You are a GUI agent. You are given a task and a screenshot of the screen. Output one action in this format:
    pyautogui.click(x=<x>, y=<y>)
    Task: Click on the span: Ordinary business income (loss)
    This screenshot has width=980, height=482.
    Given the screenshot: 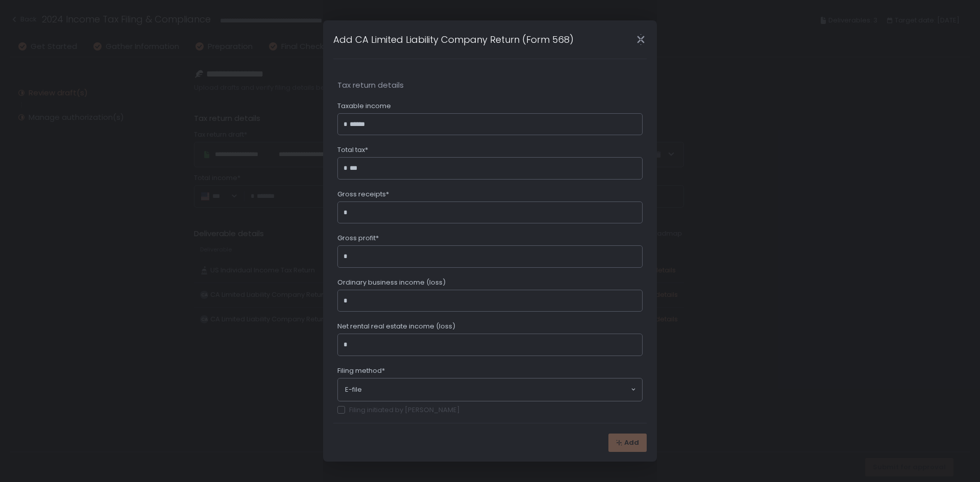 What is the action you would take?
    pyautogui.click(x=391, y=283)
    